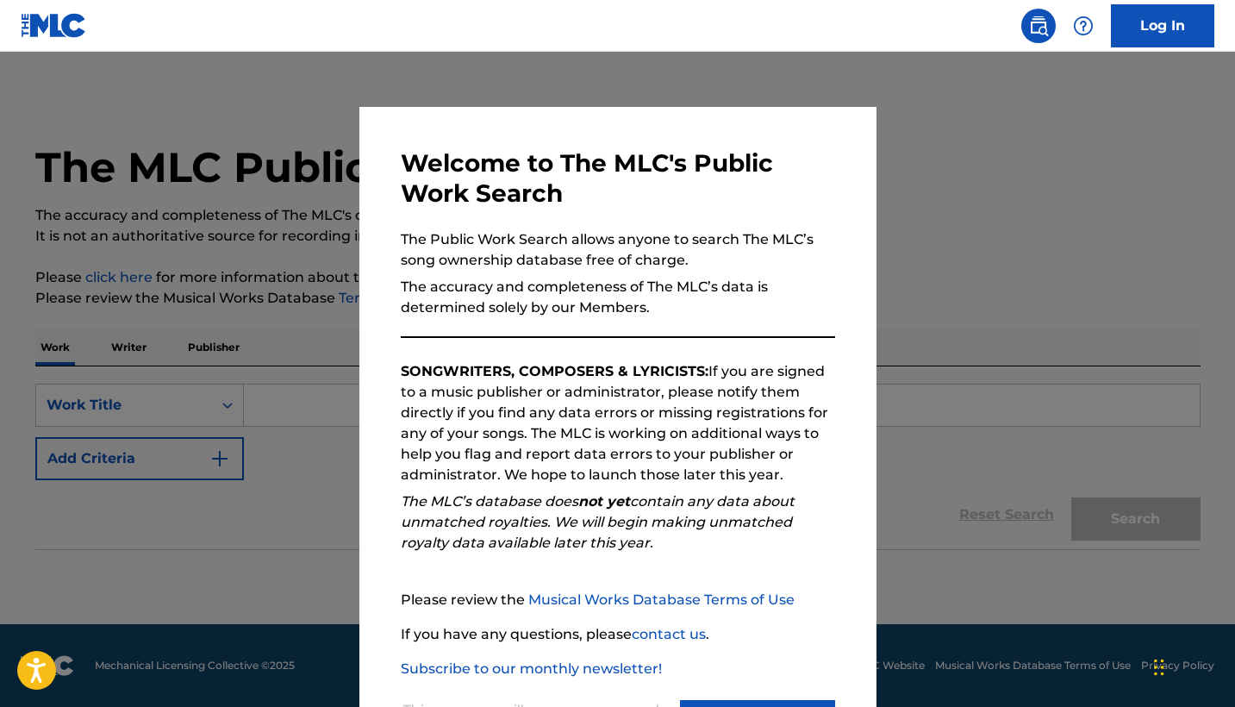  Describe the element at coordinates (1192, 665) in the screenshot. I see `div: Chat Widget` at that location.